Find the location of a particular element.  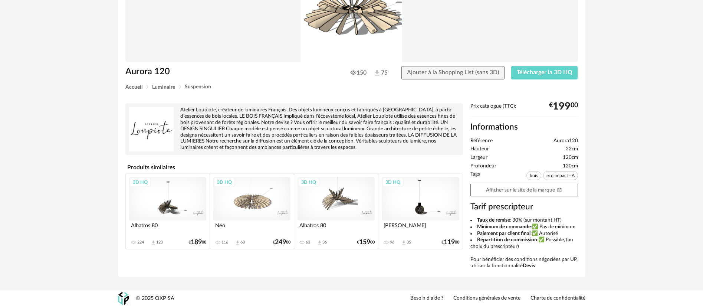

div: Pour bénéficier des conditions négociées par UP, utilisez la fonctionnalité is located at coordinates (524, 243).